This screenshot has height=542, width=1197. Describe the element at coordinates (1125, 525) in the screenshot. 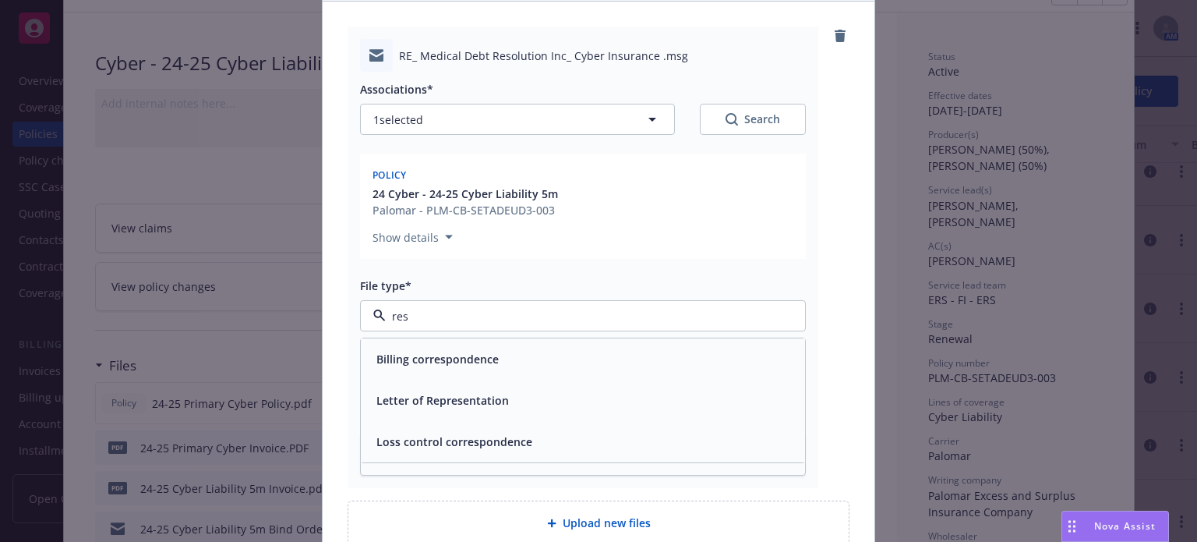

I see `span: Nova Assist` at that location.